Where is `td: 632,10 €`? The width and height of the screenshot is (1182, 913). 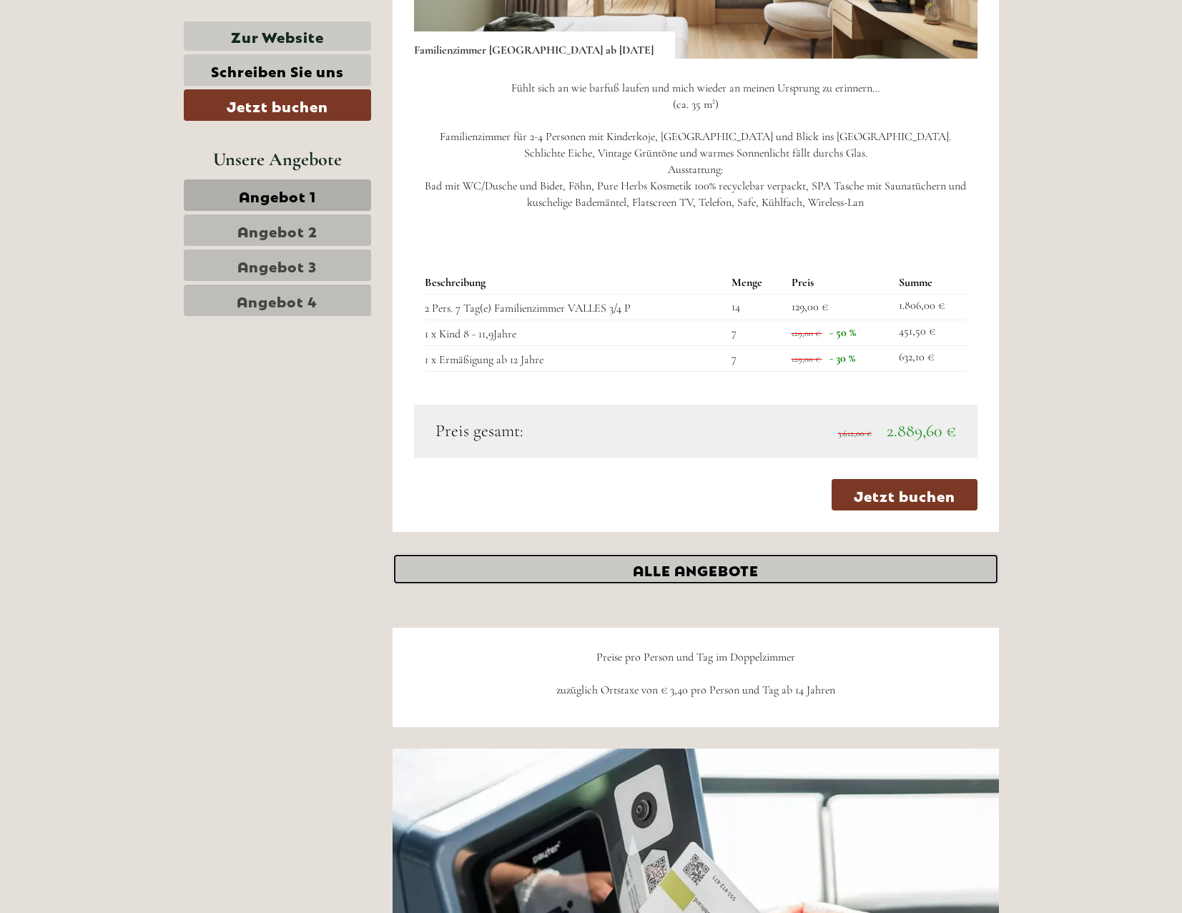 td: 632,10 € is located at coordinates (930, 359).